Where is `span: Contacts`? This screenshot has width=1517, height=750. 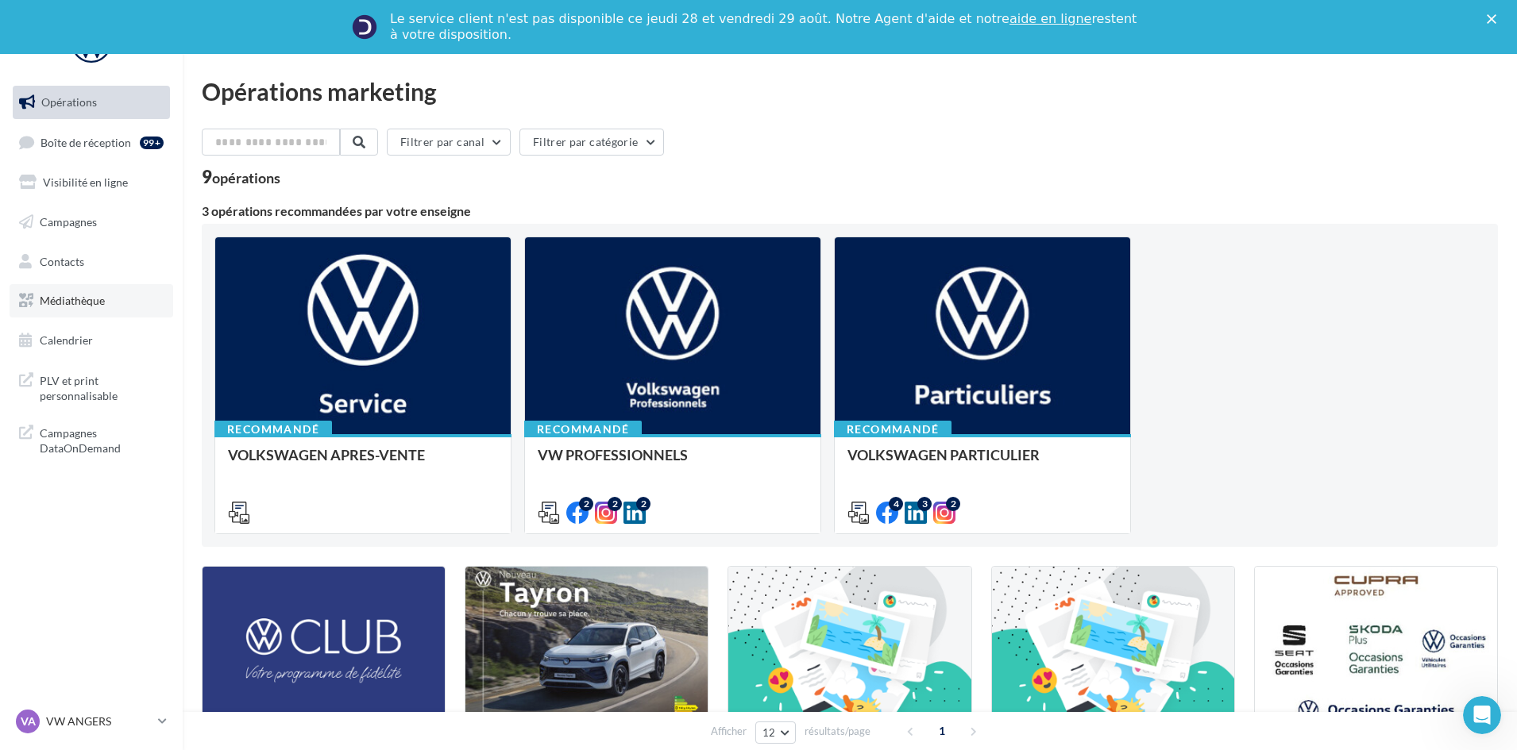
span: Contacts is located at coordinates (62, 260).